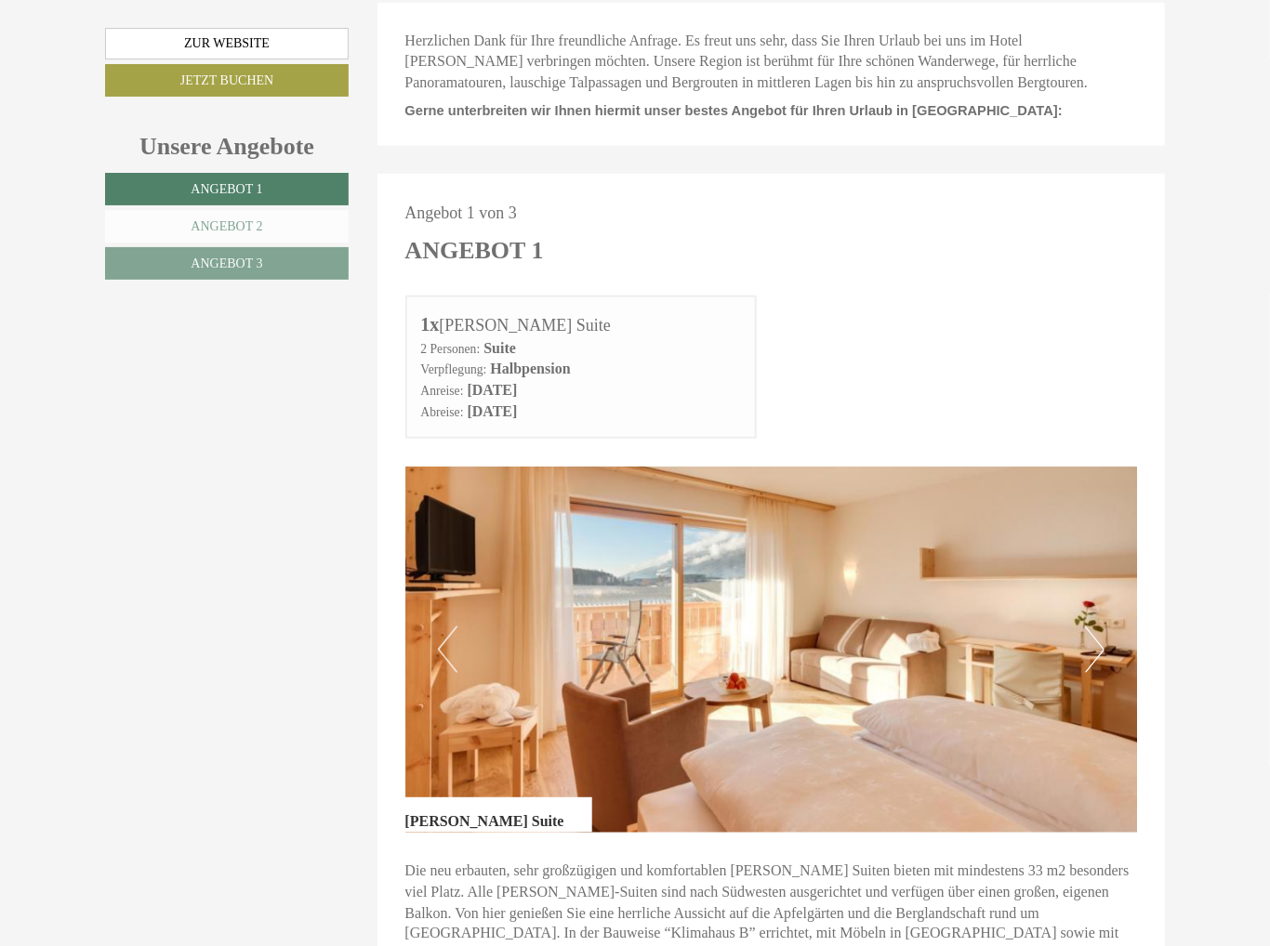  What do you see at coordinates (226, 263) in the screenshot?
I see `span: Angebot 3` at bounding box center [226, 263].